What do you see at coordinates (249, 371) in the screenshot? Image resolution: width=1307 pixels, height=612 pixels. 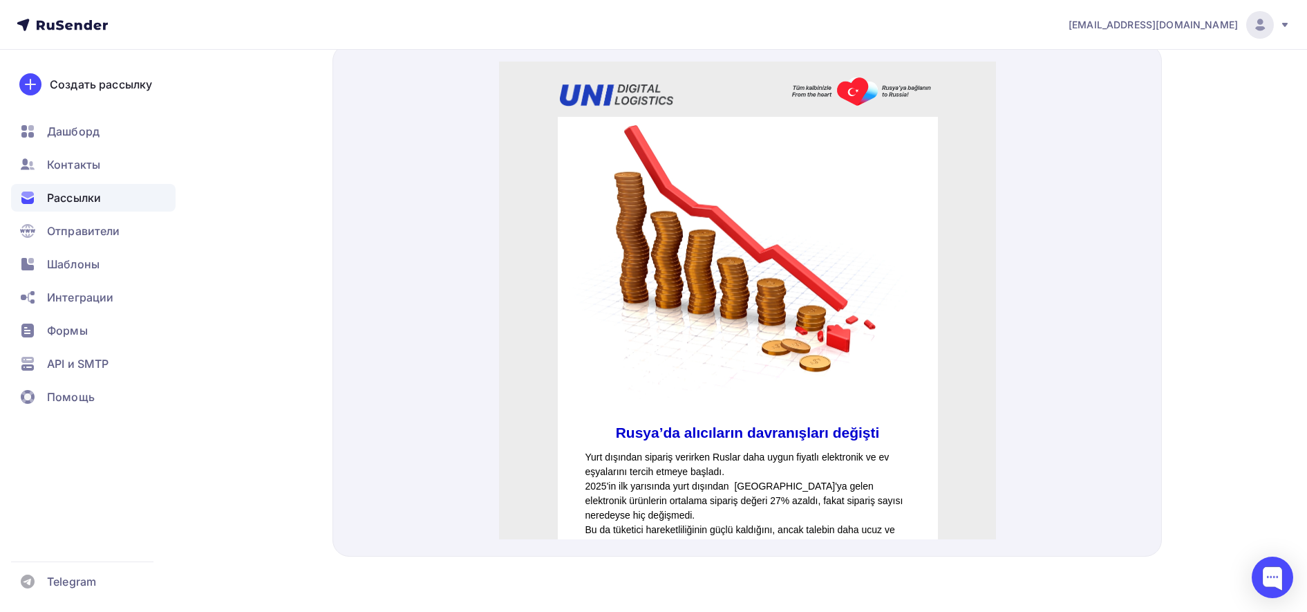 I see `p: Rusya’da alıcıların davranışları değişti` at bounding box center [249, 371].